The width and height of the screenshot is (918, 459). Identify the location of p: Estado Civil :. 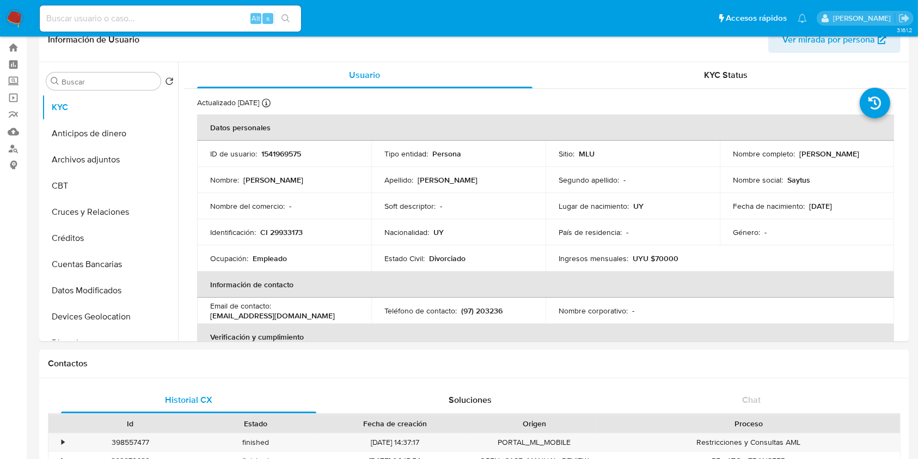
(405, 258).